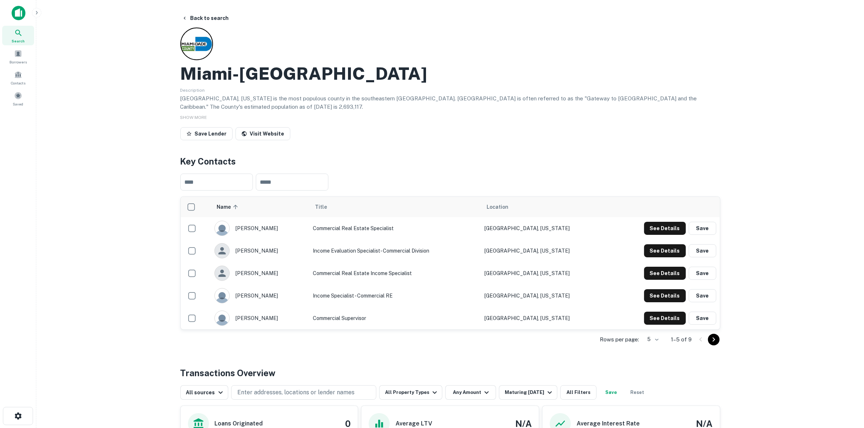 Image resolution: width=864 pixels, height=428 pixels. I want to click on div: Search, so click(18, 36).